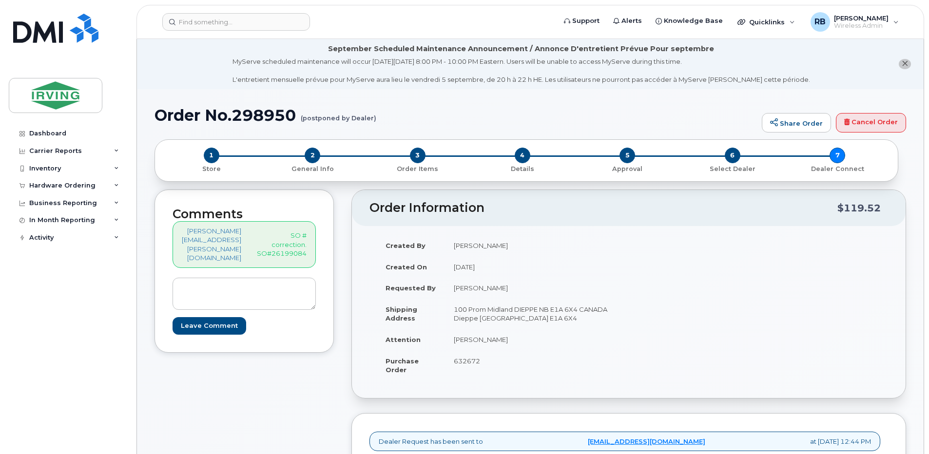 The image size is (929, 454). Describe the element at coordinates (905, 64) in the screenshot. I see `button: close notification` at that location.